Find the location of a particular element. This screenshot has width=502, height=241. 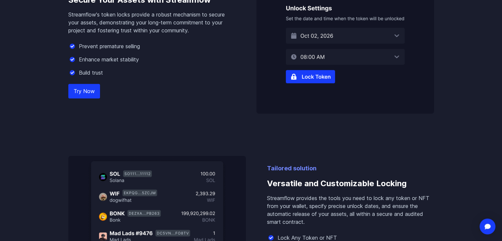

a: Try Now is located at coordinates (84, 91).